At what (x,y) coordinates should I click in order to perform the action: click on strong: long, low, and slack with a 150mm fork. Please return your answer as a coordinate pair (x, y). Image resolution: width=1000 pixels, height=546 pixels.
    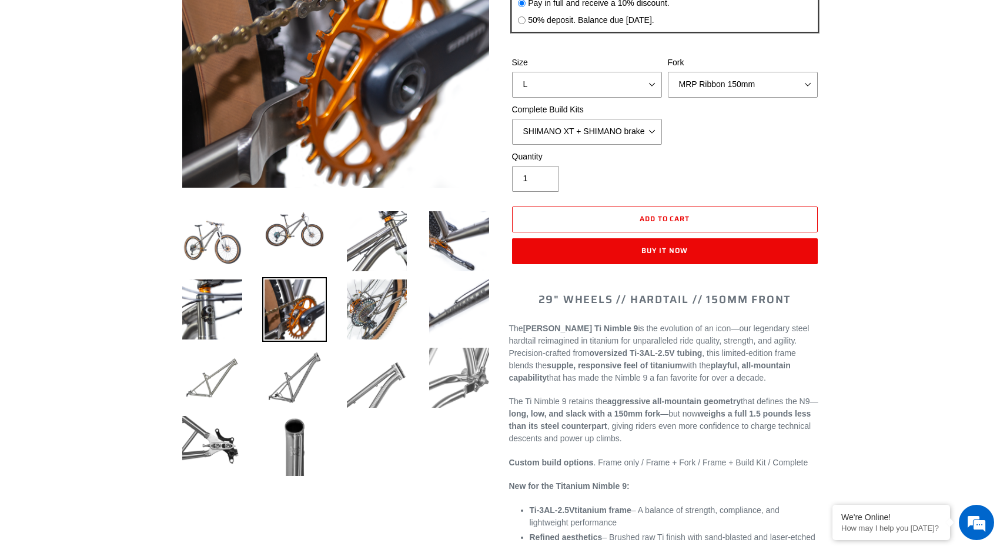
    Looking at the image, I should click on (585, 413).